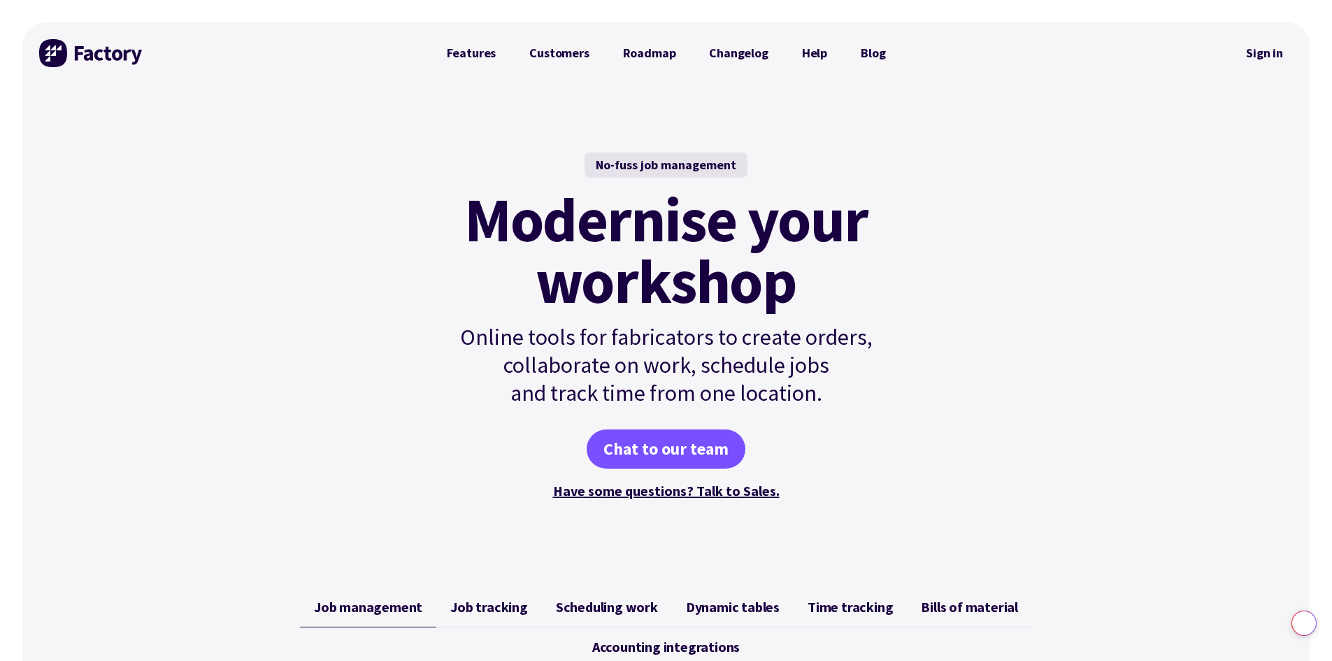 The width and height of the screenshot is (1332, 661). Describe the element at coordinates (559, 53) in the screenshot. I see `a: Customers` at that location.